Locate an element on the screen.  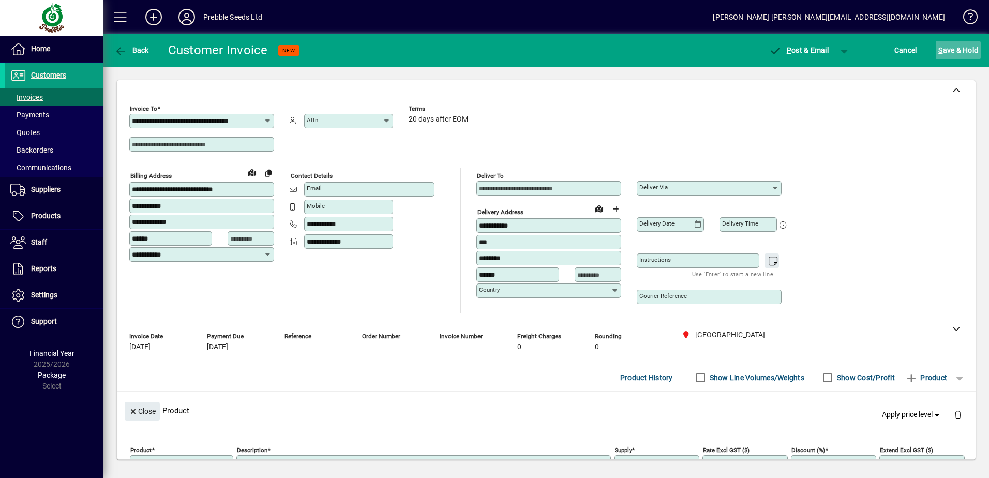
label: Show Line Volumes/Weights is located at coordinates (755, 377).